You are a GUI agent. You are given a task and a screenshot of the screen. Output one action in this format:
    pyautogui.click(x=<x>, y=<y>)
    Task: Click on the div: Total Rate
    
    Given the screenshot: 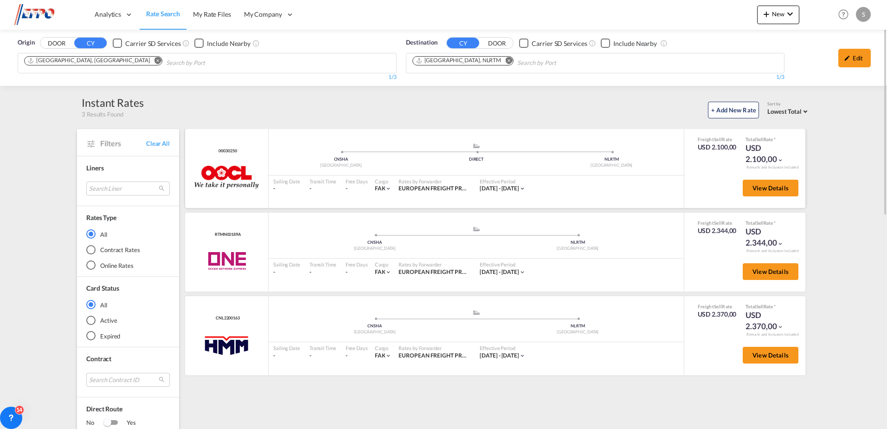 What is the action you would take?
    pyautogui.click(x=769, y=306)
    